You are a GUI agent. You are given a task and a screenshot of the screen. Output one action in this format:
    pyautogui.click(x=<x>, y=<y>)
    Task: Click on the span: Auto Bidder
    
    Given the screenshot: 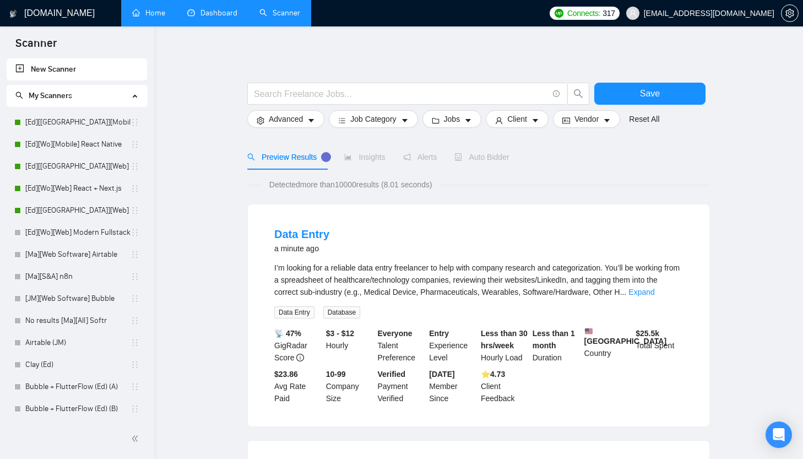 What is the action you would take?
    pyautogui.click(x=481, y=157)
    